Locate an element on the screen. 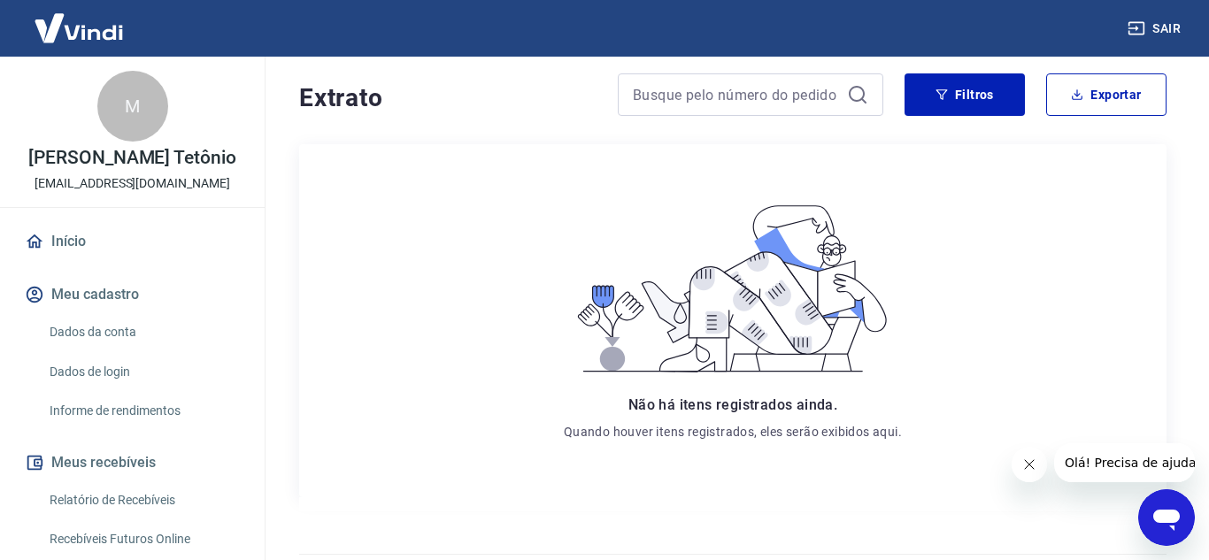 The image size is (1209, 560). a: Relatório de Recebíveis is located at coordinates (142, 500).